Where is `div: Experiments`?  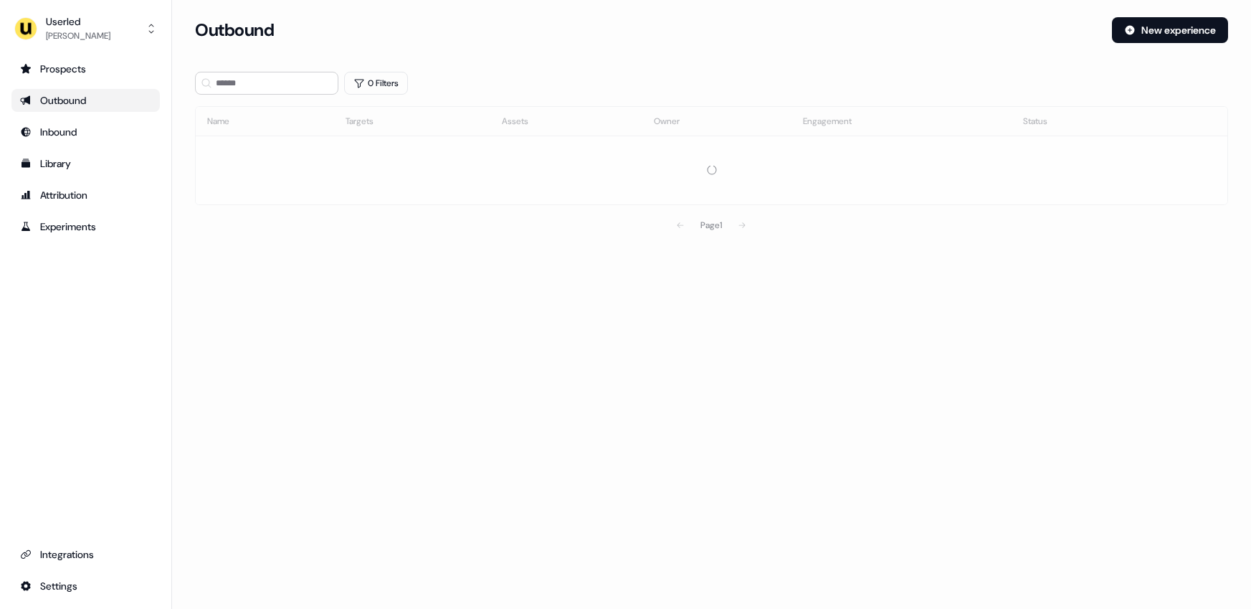
div: Experiments is located at coordinates (85, 227).